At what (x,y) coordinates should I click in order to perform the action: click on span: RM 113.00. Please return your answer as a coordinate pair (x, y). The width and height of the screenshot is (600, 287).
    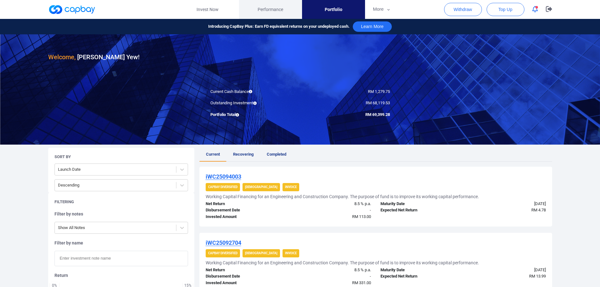
    Looking at the image, I should click on (362, 216).